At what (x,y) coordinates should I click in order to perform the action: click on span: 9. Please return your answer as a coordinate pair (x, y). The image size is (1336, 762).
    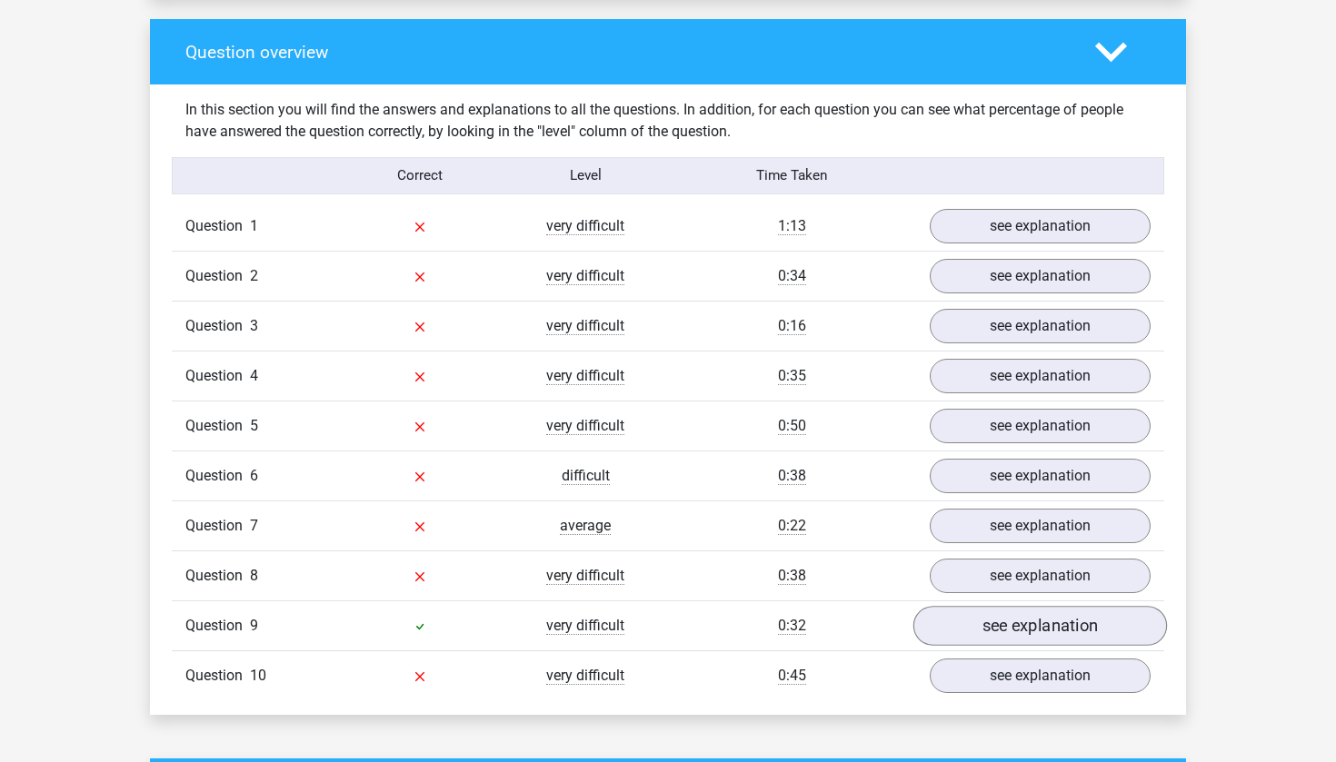
    Looking at the image, I should click on (254, 625).